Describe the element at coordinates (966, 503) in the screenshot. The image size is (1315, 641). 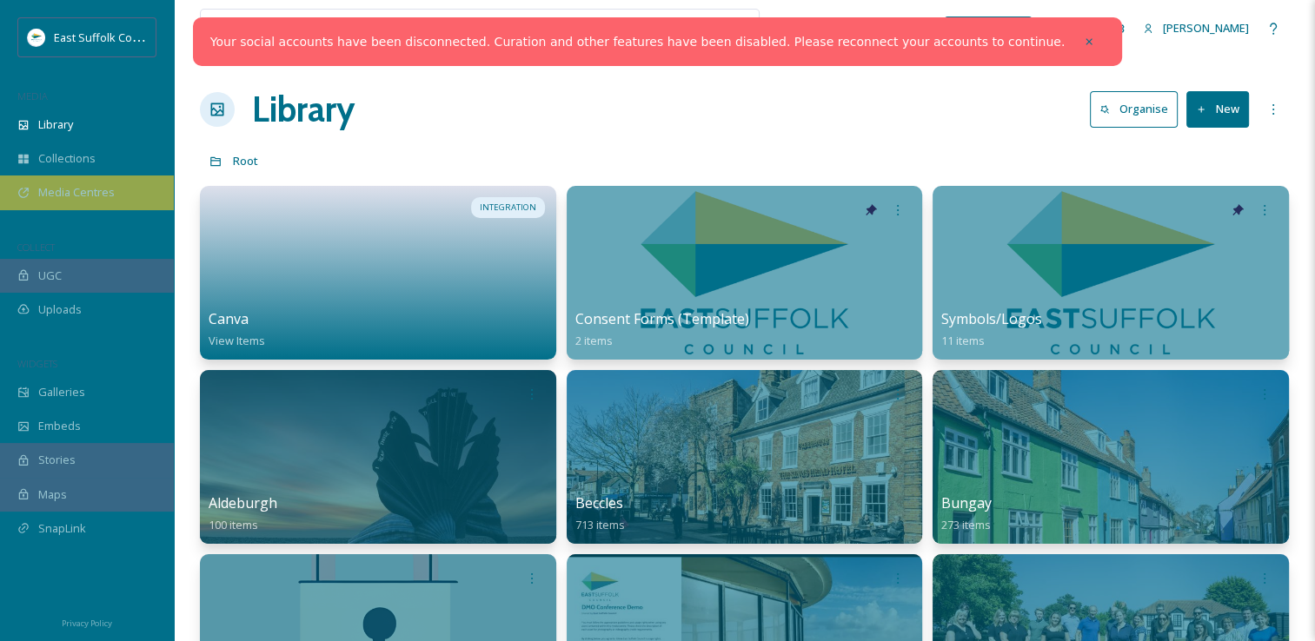
I see `span: Bungay` at that location.